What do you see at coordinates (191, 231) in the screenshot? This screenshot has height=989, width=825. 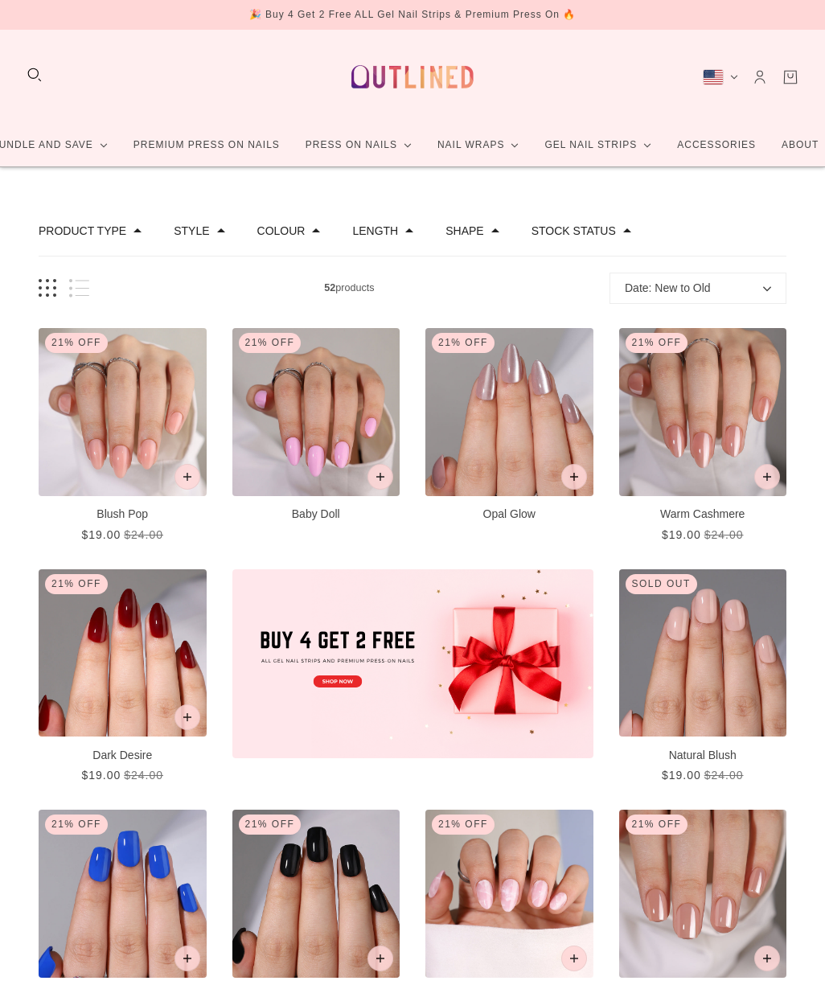 I see `button: Filter by Style` at bounding box center [191, 231].